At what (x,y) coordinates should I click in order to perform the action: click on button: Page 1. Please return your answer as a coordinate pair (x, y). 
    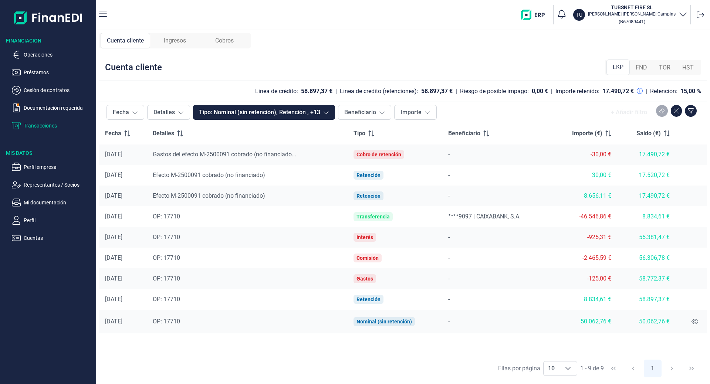
    Looking at the image, I should click on (653, 369).